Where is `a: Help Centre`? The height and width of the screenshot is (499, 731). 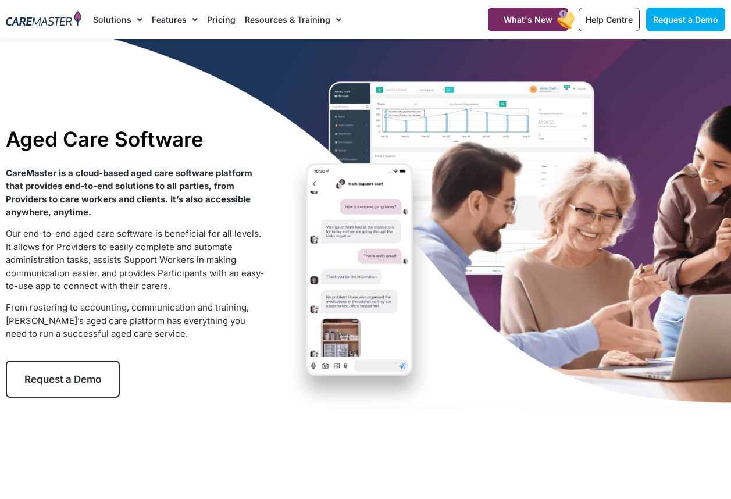
a: Help Centre is located at coordinates (609, 19).